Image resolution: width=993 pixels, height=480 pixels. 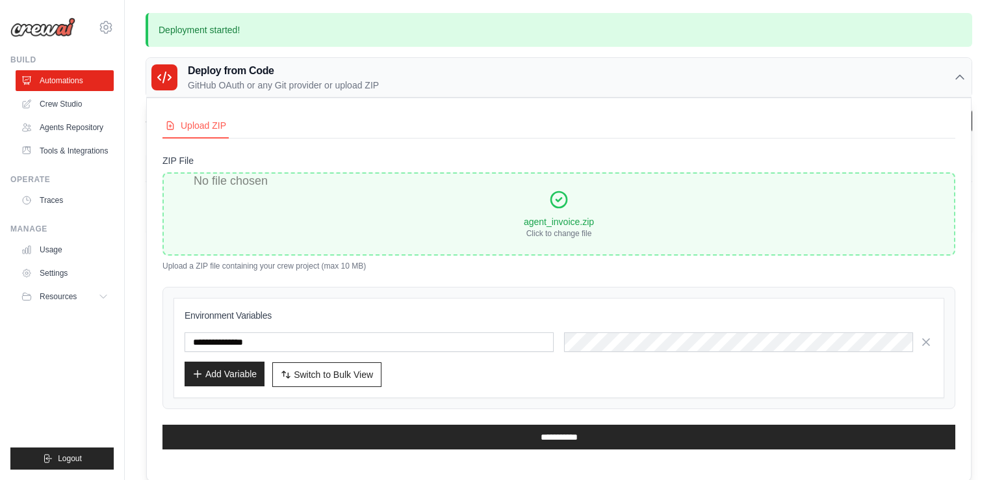 What do you see at coordinates (64, 200) in the screenshot?
I see `a: Traces` at bounding box center [64, 200].